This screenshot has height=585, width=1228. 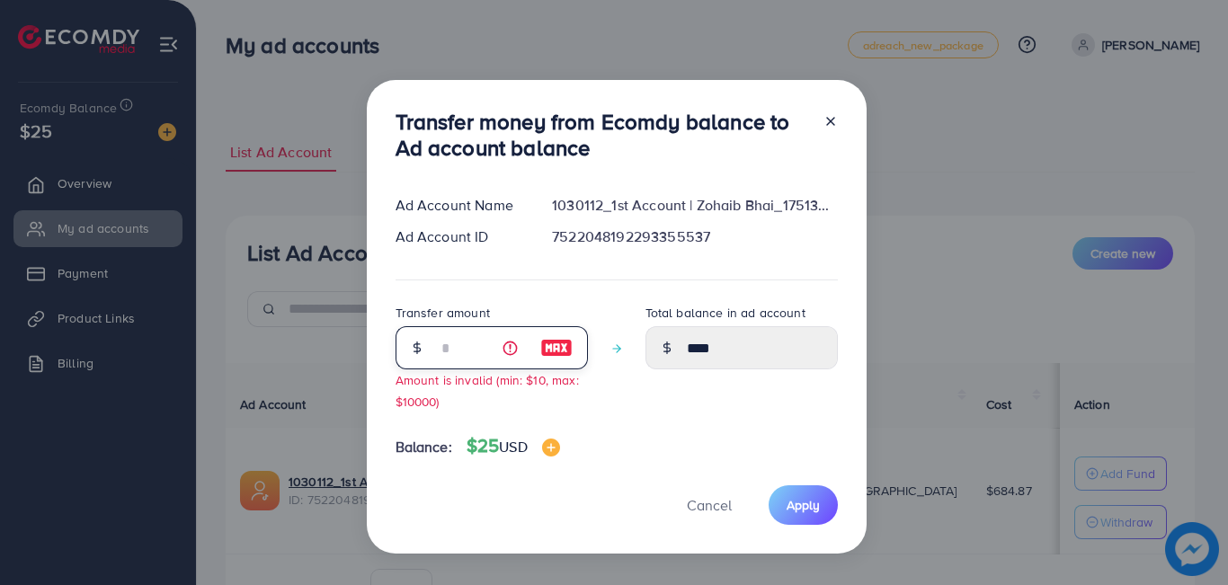 What do you see at coordinates (459, 205) in the screenshot?
I see `div: Ad Account Name` at bounding box center [459, 205].